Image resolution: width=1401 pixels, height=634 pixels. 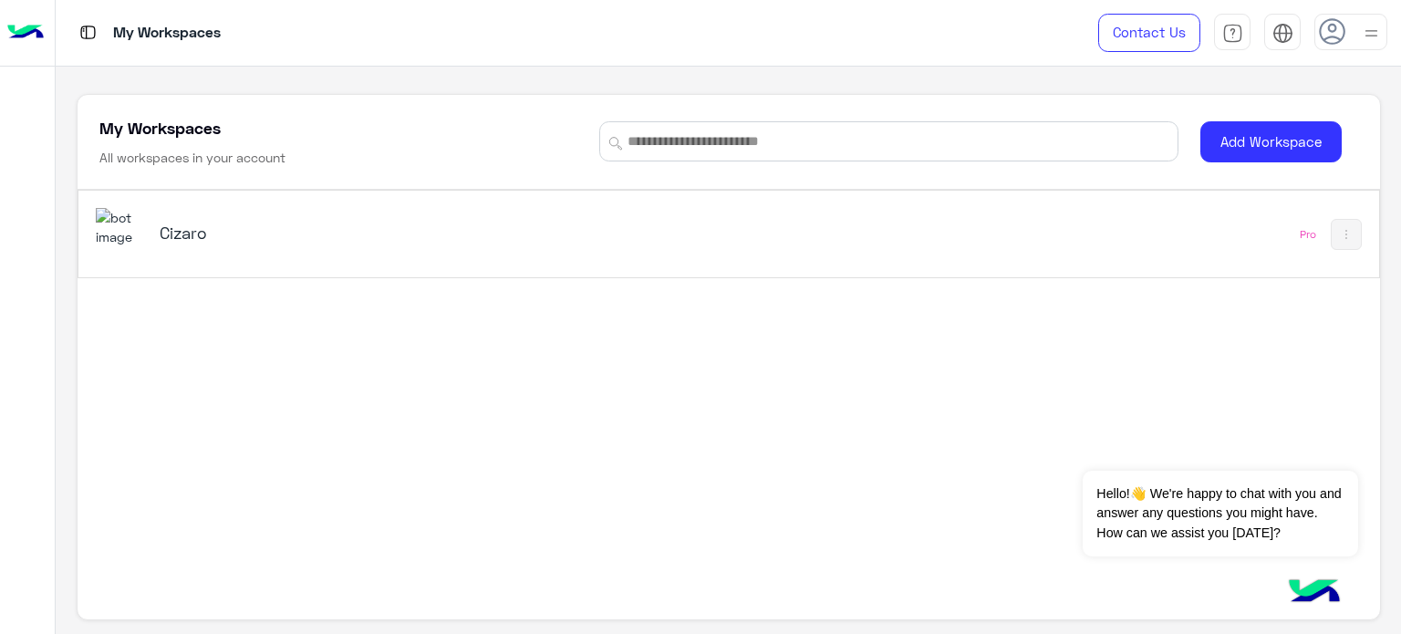 I want to click on img: hulul-logo.png, so click(x=1315, y=593).